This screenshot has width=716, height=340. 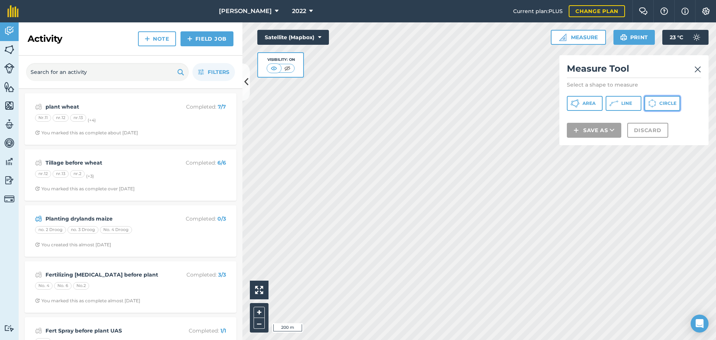 I want to click on button: Circle, so click(x=663, y=103).